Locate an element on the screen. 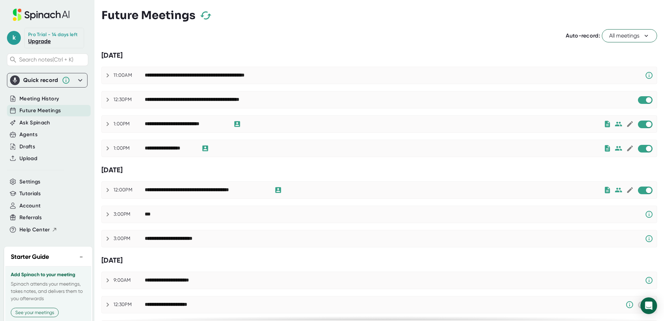  button: Ask Spinach is located at coordinates (35, 123).